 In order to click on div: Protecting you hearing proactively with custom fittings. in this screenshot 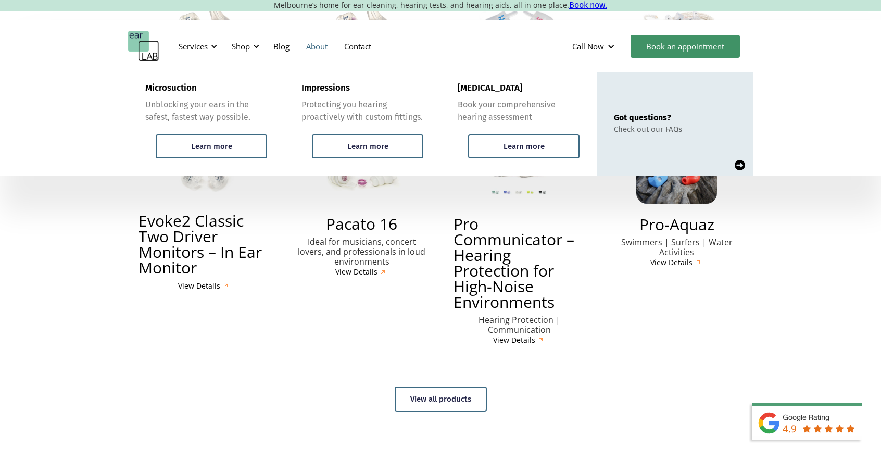, I will do `click(362, 111)`.